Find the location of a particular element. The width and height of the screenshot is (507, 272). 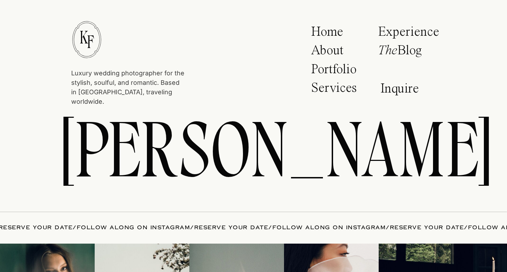

a: Inquire is located at coordinates (401, 90).